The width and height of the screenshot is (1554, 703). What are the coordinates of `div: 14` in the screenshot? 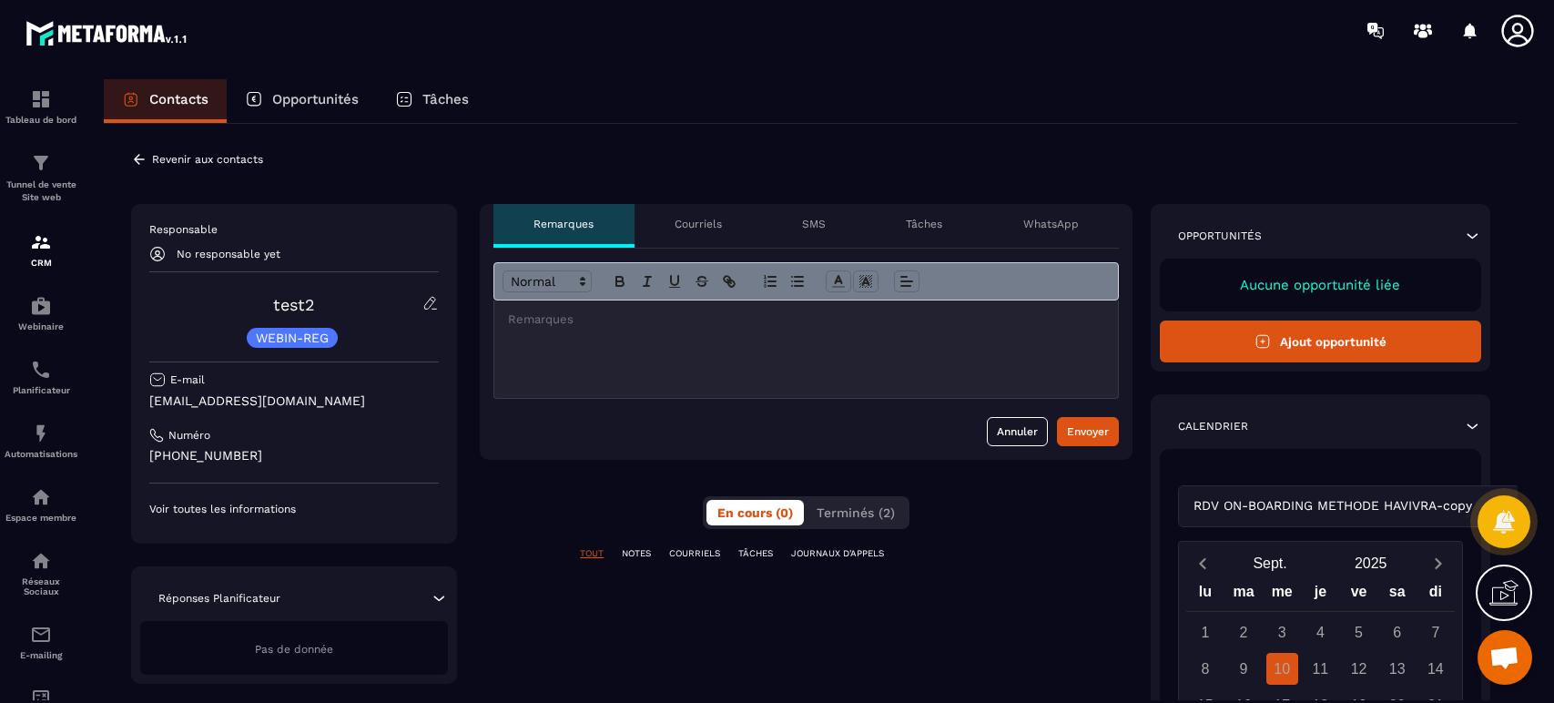 It's located at (1435, 668).